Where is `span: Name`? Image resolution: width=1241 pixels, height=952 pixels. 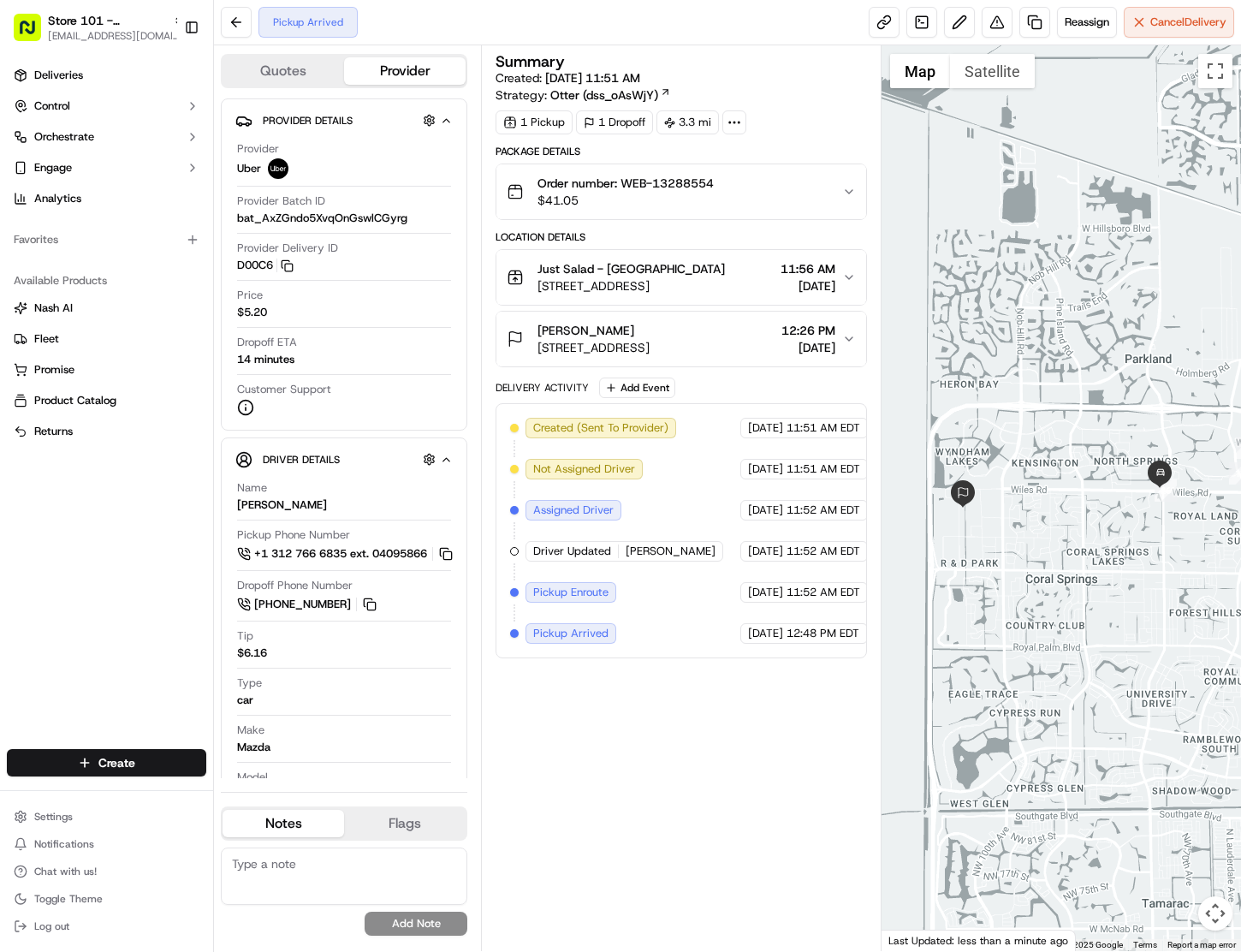 span: Name is located at coordinates (252, 487).